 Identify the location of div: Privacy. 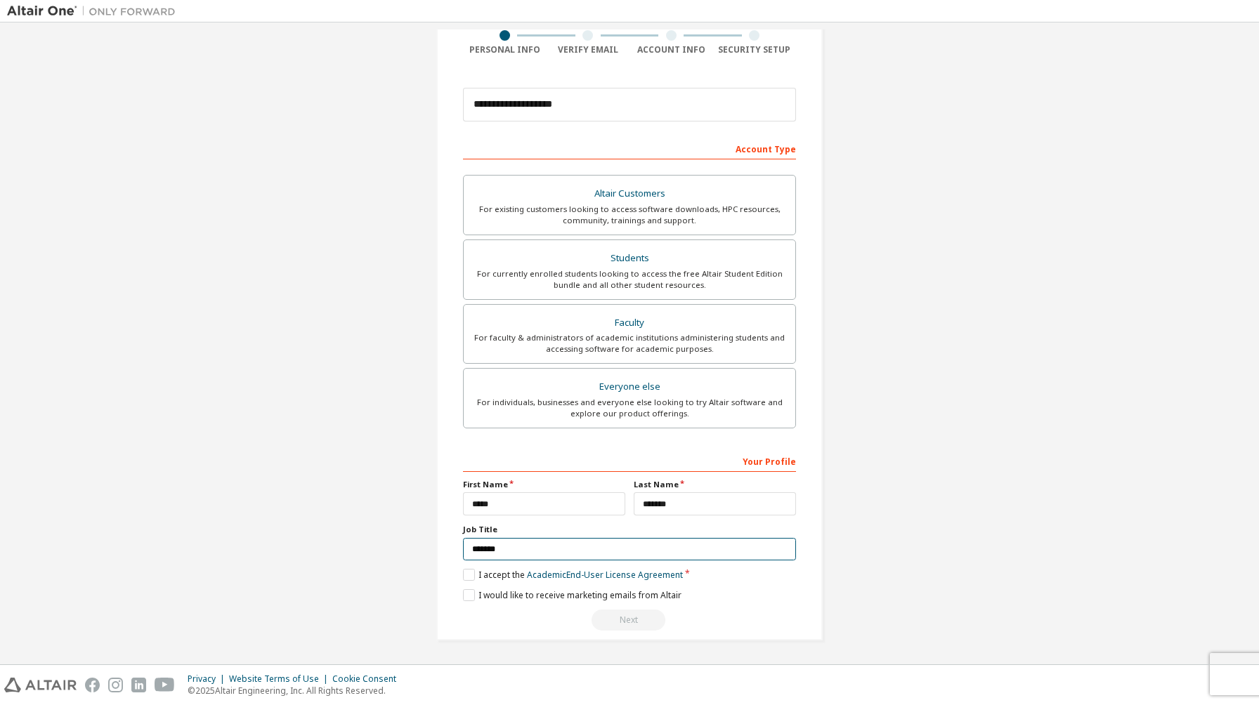
(208, 679).